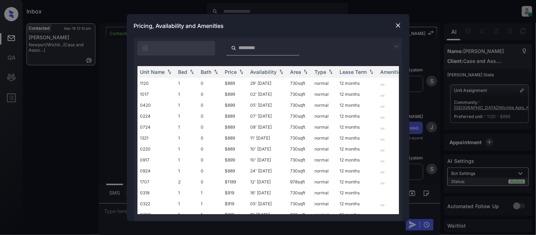 The height and width of the screenshot is (235, 536). I want to click on div: Amenities, so click(392, 72).